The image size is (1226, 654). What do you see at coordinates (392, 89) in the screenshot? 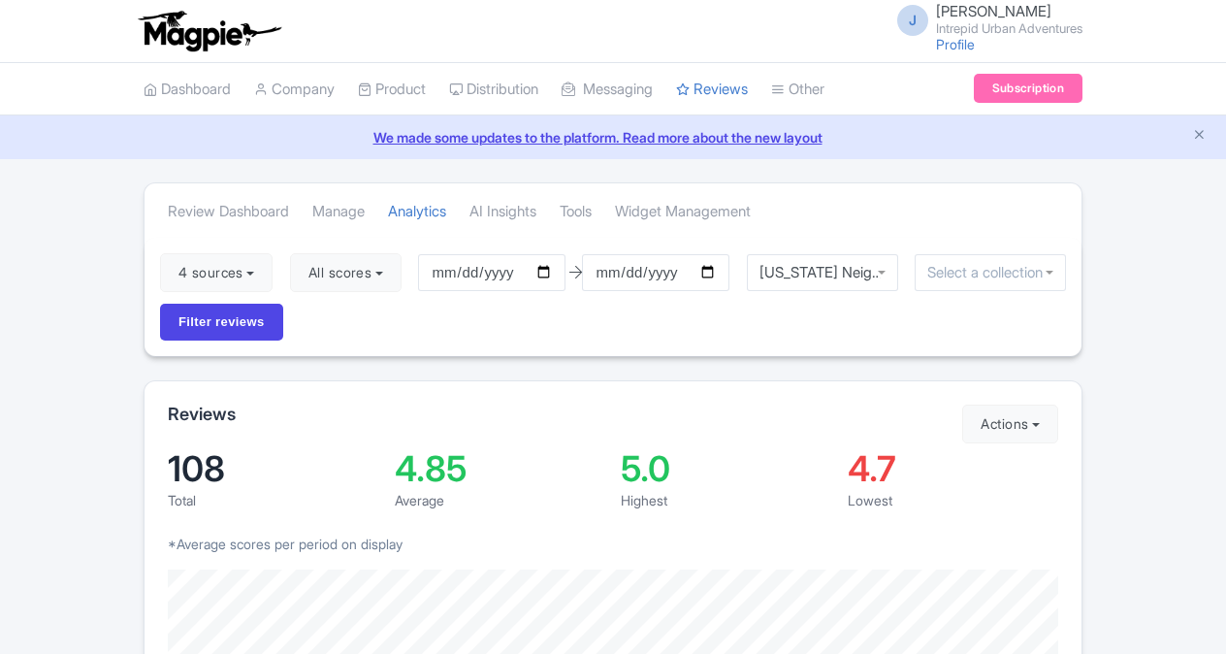
I see `a: Product` at bounding box center [392, 89].